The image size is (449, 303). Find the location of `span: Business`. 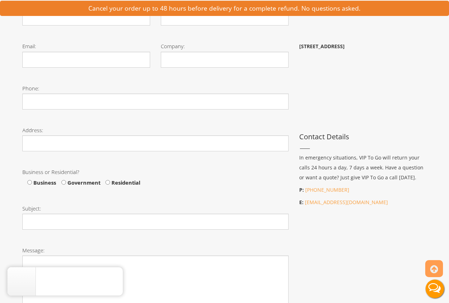

span: Business is located at coordinates (44, 183).